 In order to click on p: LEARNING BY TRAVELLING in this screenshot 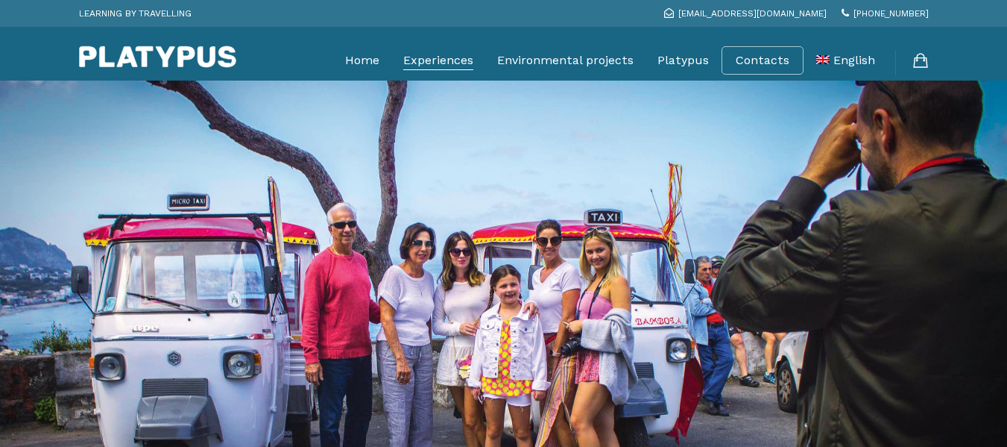, I will do `click(135, 13)`.